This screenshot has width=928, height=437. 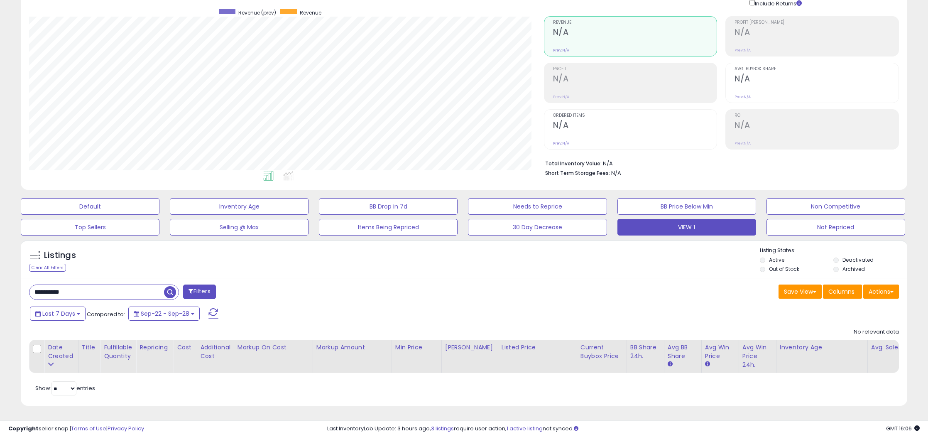 I want to click on label: Out of Stock, so click(x=784, y=269).